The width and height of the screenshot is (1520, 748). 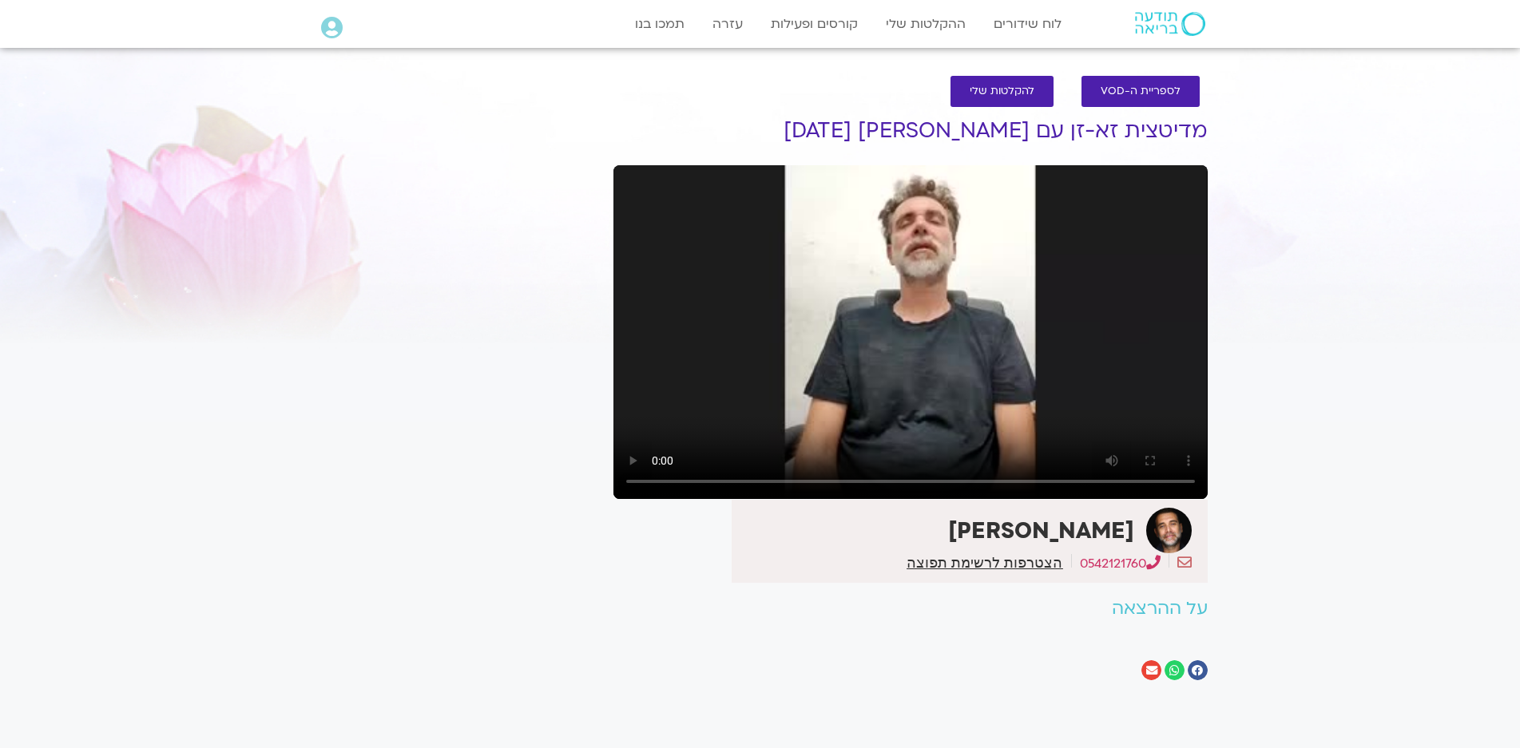 What do you see at coordinates (1197, 670) in the screenshot?
I see `div: שיתוף ב facebook` at bounding box center [1197, 670].